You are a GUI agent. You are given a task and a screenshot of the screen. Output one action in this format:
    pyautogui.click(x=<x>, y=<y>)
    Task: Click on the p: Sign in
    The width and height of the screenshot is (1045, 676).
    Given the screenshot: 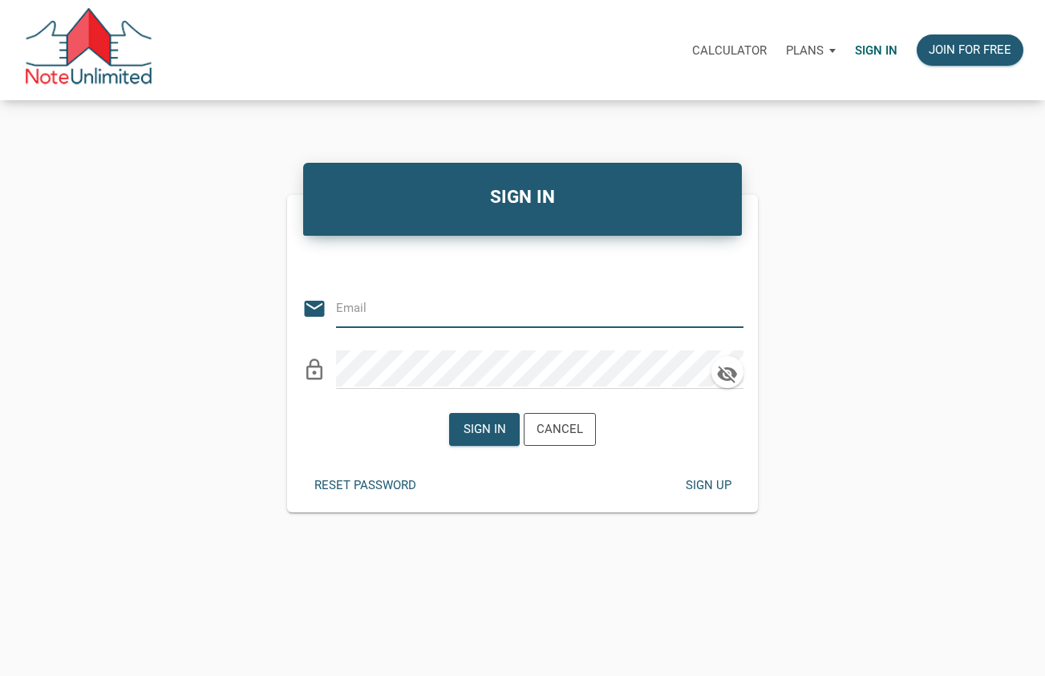 What is the action you would take?
    pyautogui.click(x=876, y=51)
    